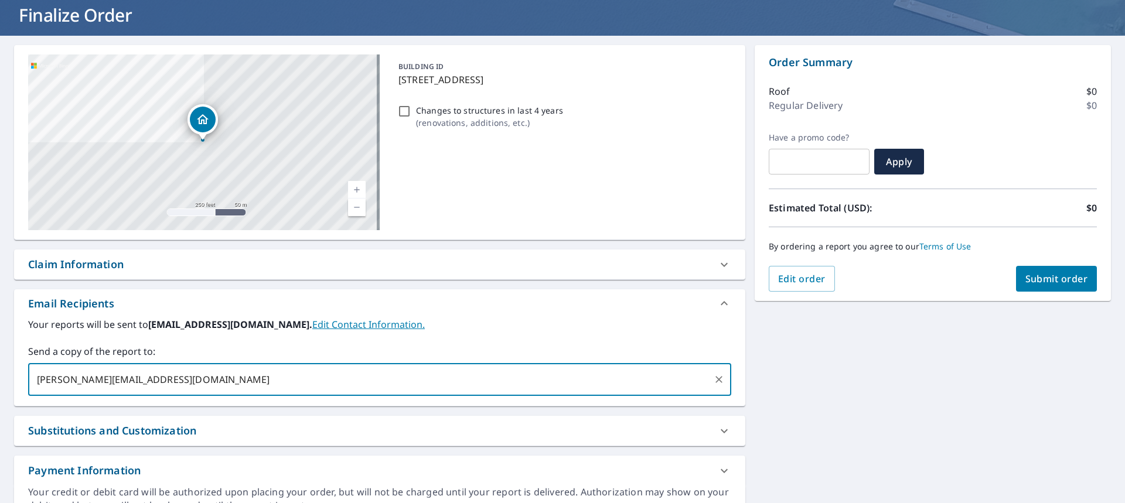 This screenshot has height=503, width=1125. I want to click on a: Current Level 17, Zoom Out, so click(357, 207).